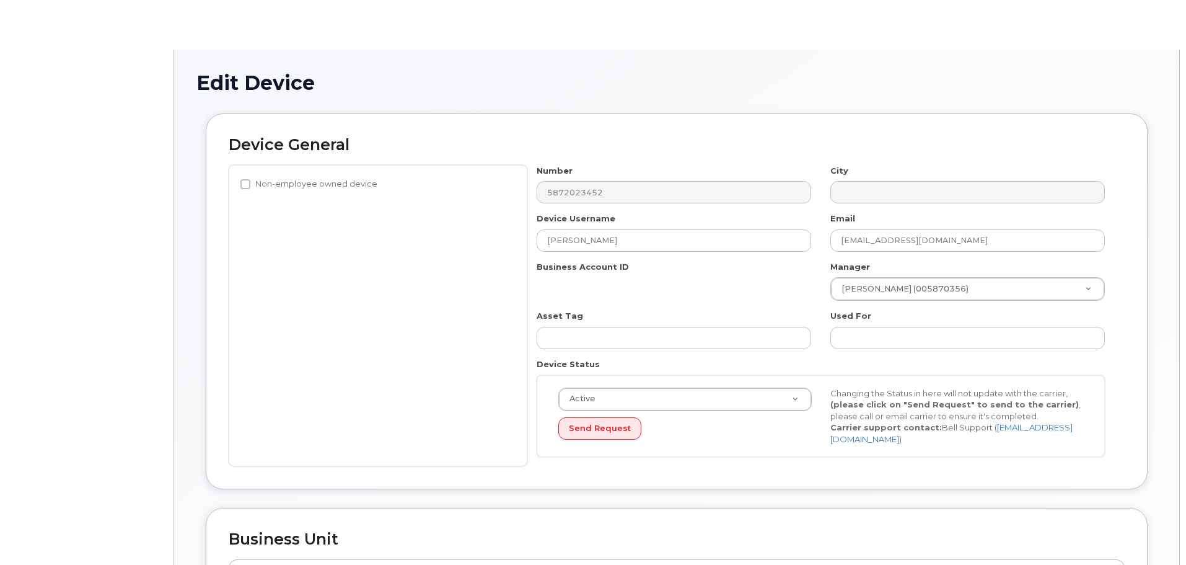 Image resolution: width=1186 pixels, height=565 pixels. I want to click on button: Send Request, so click(600, 428).